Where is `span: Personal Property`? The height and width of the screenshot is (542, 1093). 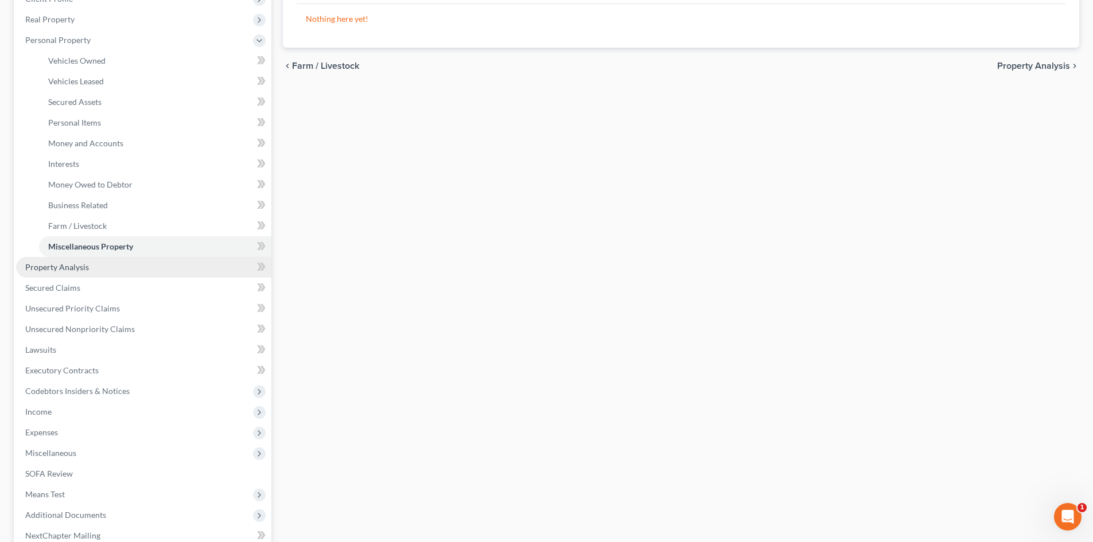
span: Personal Property is located at coordinates (58, 40).